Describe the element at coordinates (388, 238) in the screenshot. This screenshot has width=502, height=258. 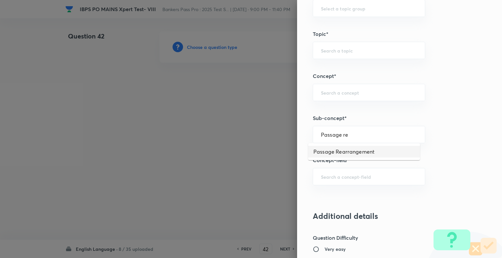
I see `h5: Question Difficulty` at that location.